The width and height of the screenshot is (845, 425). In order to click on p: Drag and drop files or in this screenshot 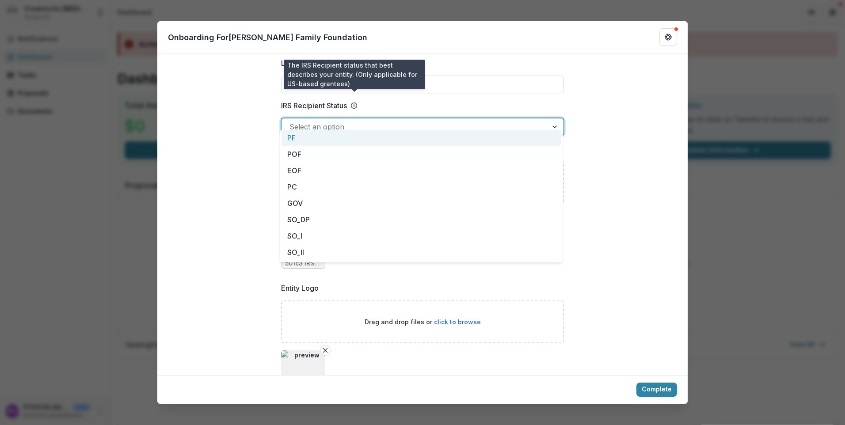, I will do `click(423, 322)`.